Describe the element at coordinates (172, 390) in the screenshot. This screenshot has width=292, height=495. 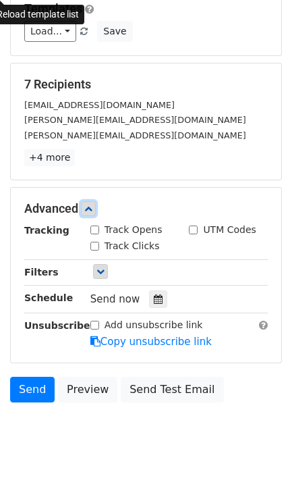
I see `a: Send Test Email` at that location.